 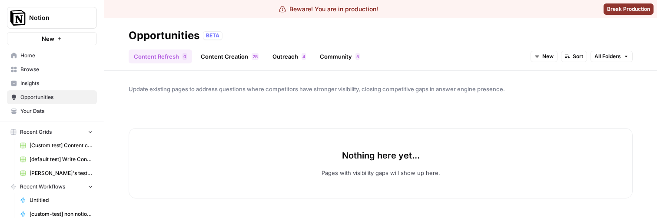 What do you see at coordinates (18, 18) in the screenshot?
I see `img: Notion Logo` at bounding box center [18, 18].